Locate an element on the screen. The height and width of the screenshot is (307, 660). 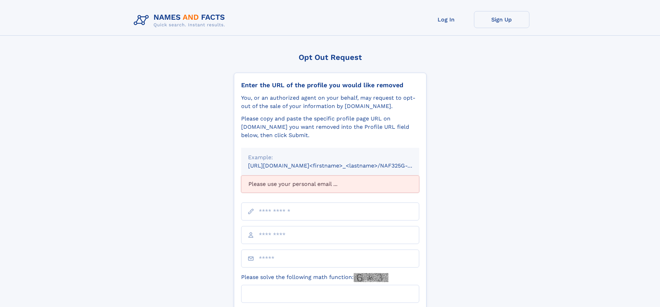
div: Enter the URL of the profile you would like removed is located at coordinates (330, 85).